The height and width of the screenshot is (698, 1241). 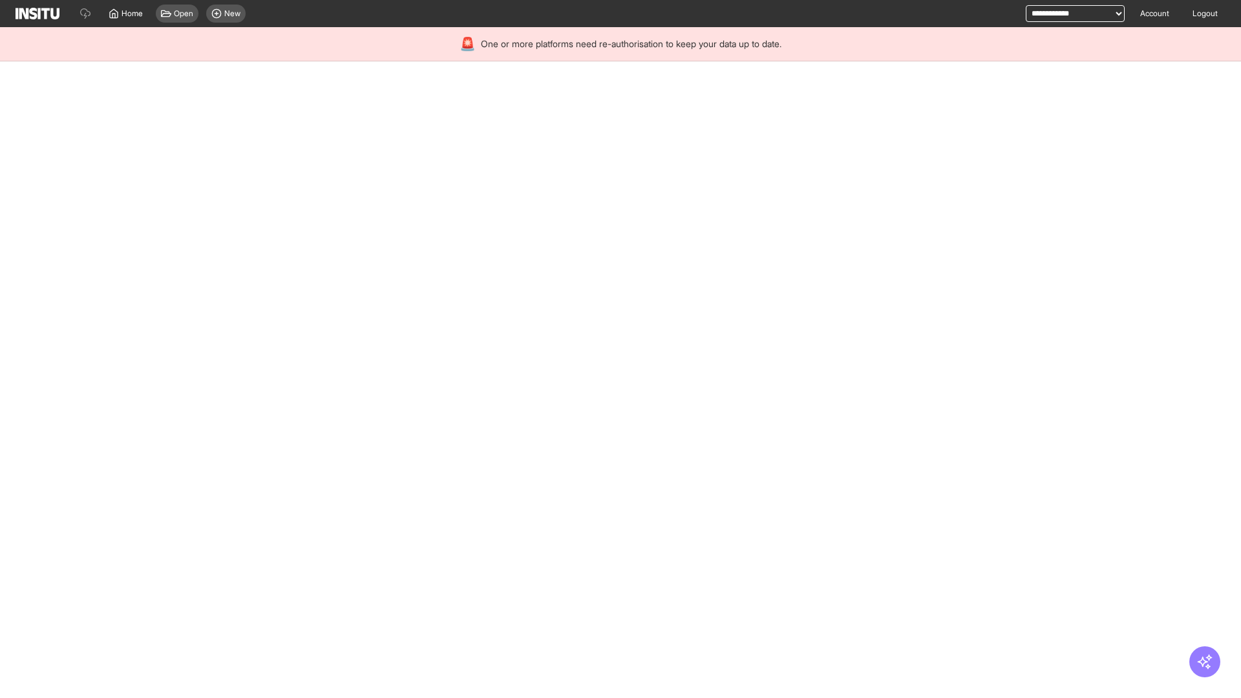 What do you see at coordinates (631, 44) in the screenshot?
I see `span: One or more platforms need re-authorisation to keep your data up to date.` at bounding box center [631, 44].